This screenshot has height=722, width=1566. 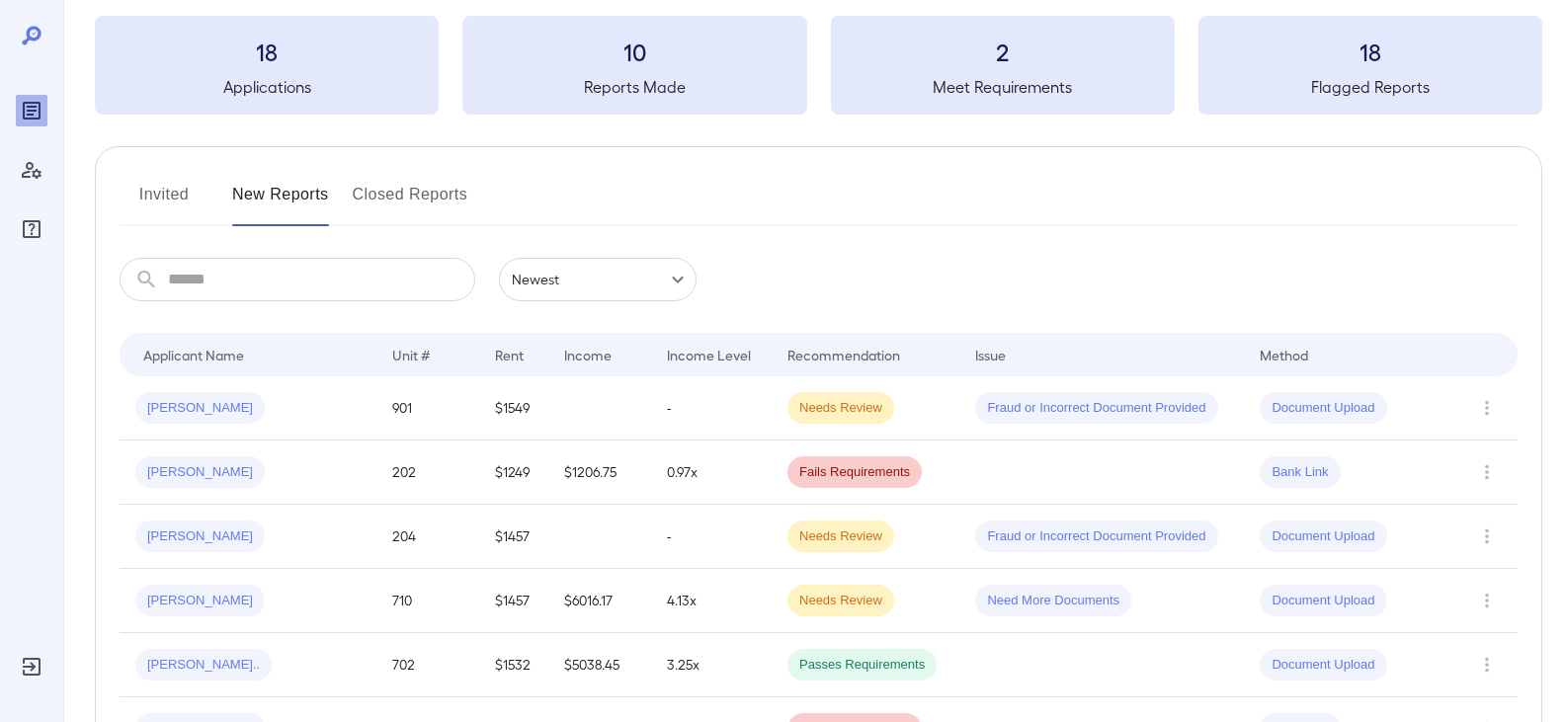 What do you see at coordinates (855, 472) in the screenshot?
I see `span: Fails Requirements` at bounding box center [855, 472].